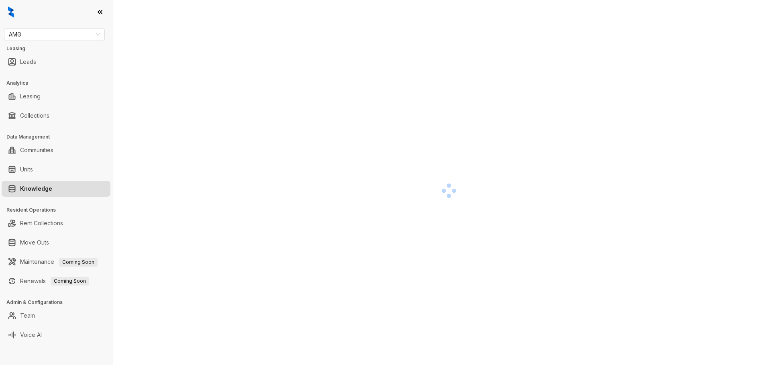 The width and height of the screenshot is (771, 365). Describe the element at coordinates (59, 302) in the screenshot. I see `h3: Admin & Configurations` at that location.